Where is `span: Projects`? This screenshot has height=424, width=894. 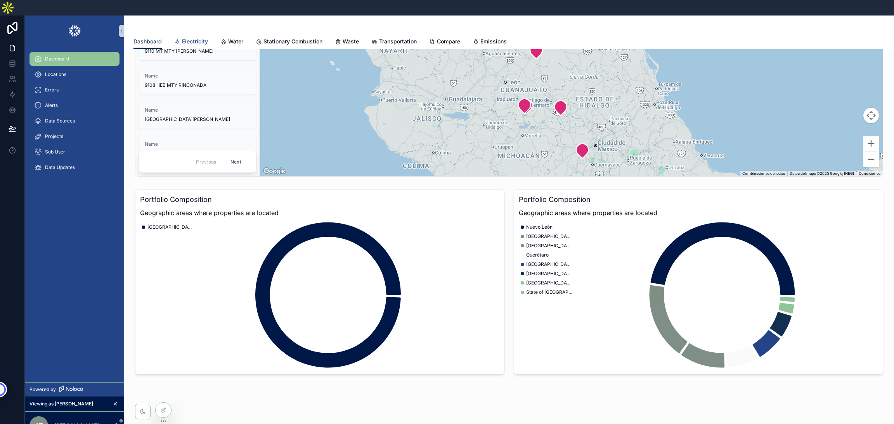 span: Projects is located at coordinates (54, 137).